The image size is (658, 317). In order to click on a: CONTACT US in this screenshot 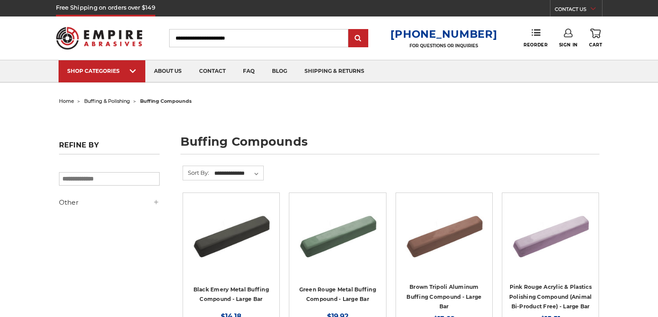, I will do `click(578, 10)`.